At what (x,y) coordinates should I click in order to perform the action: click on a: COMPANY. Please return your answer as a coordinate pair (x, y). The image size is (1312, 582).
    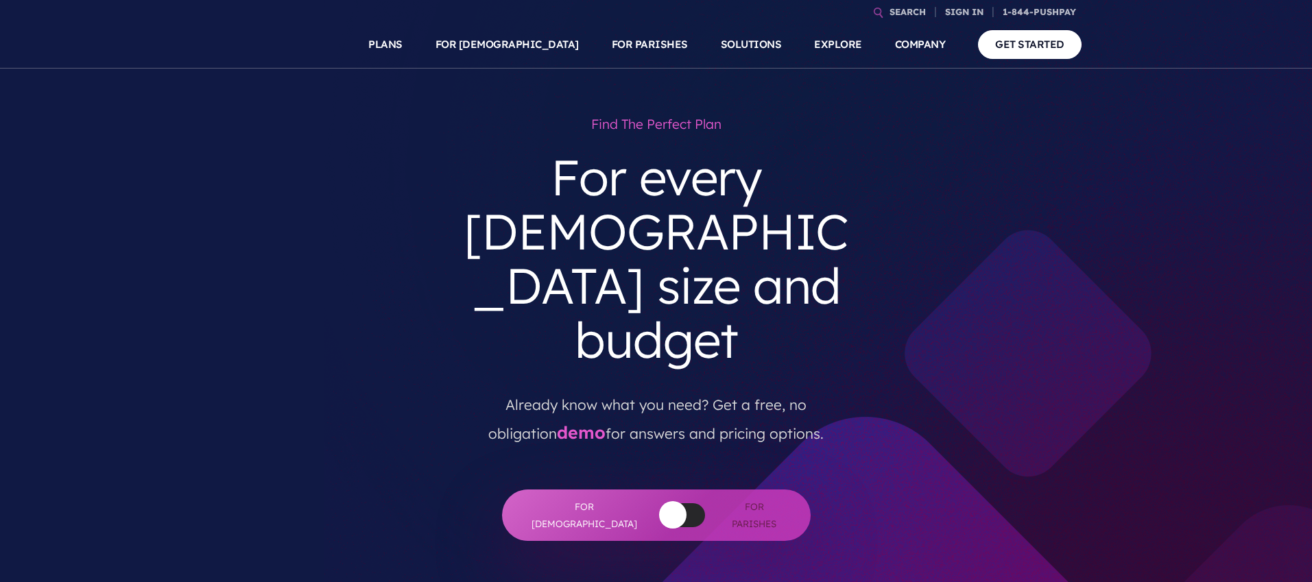
    Looking at the image, I should click on (920, 45).